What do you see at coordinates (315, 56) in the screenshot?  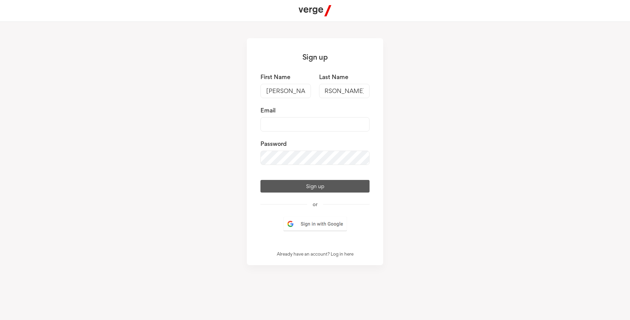 I see `h3: Sign up` at bounding box center [315, 56].